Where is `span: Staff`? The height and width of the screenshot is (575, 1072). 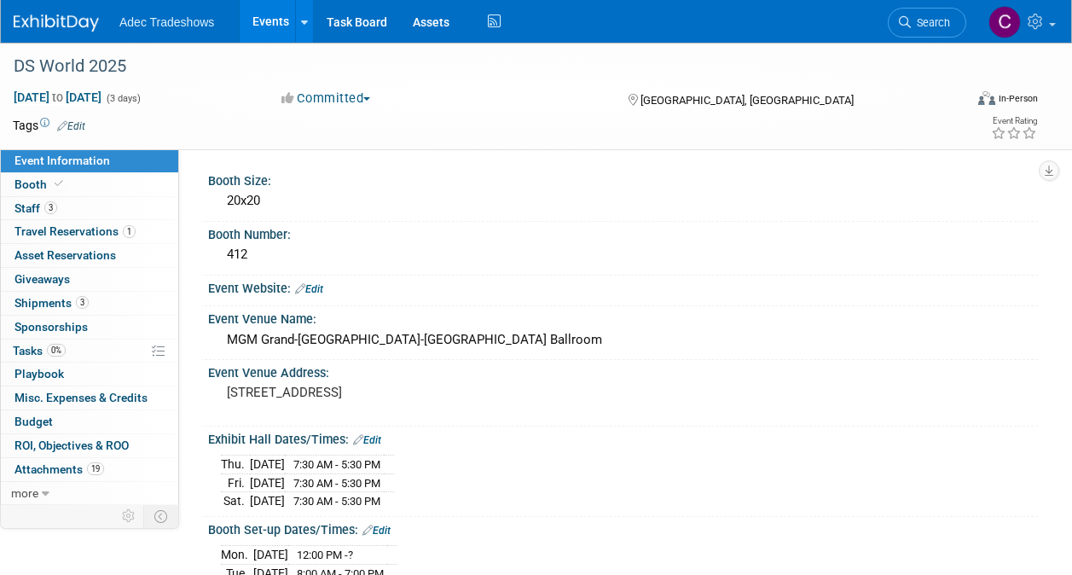 span: Staff is located at coordinates (36, 208).